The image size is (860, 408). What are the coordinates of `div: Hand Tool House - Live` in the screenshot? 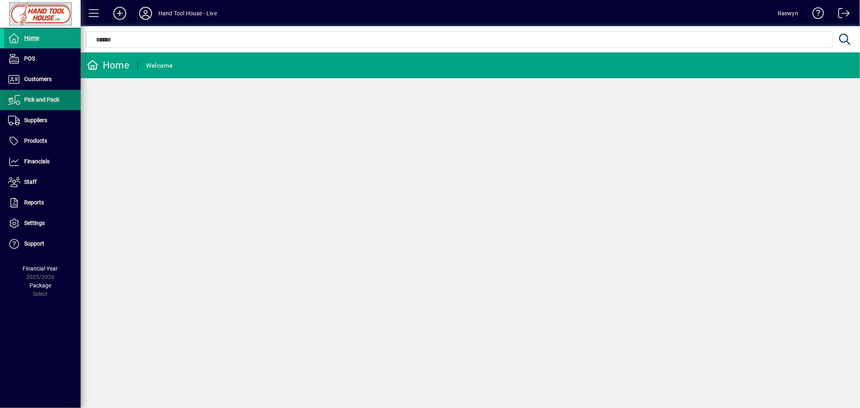 It's located at (187, 13).